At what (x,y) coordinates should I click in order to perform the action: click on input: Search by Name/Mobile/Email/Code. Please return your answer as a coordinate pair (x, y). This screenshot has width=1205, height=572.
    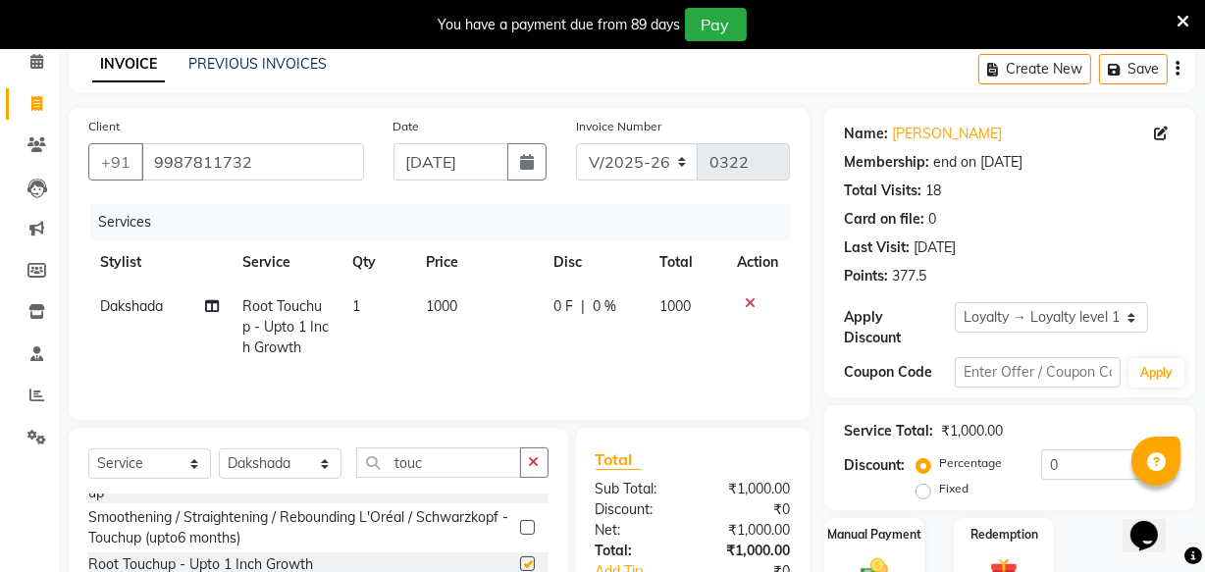
    Looking at the image, I should click on (252, 162).